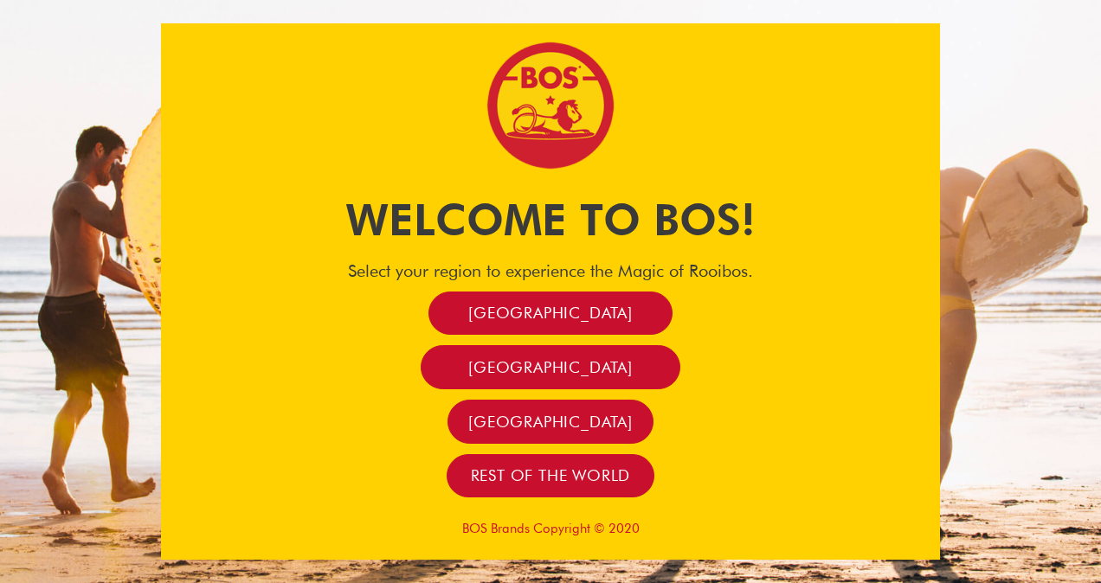  Describe the element at coordinates (550, 220) in the screenshot. I see `h1: Welcome to BOS!` at that location.